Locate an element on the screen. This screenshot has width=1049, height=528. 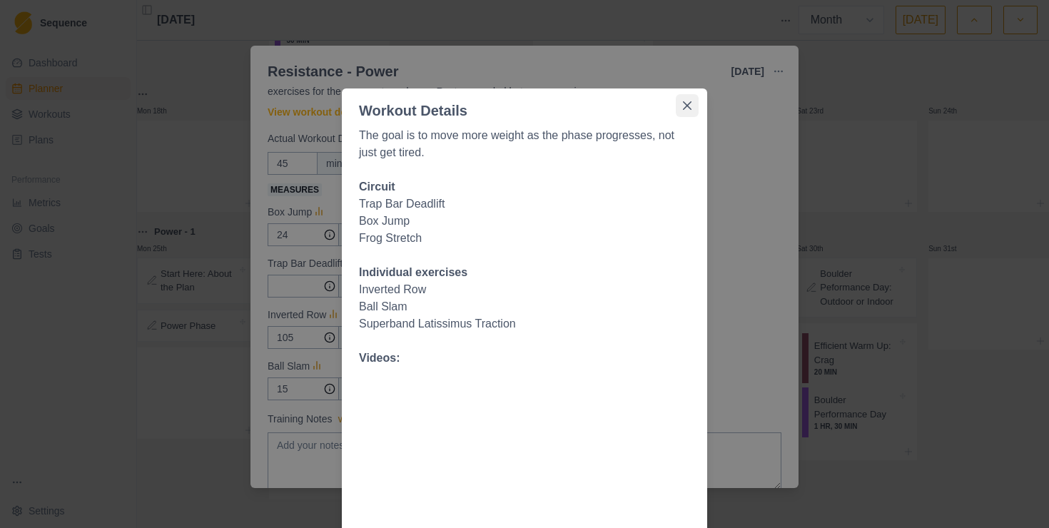
header: Workout Details is located at coordinates (524, 105).